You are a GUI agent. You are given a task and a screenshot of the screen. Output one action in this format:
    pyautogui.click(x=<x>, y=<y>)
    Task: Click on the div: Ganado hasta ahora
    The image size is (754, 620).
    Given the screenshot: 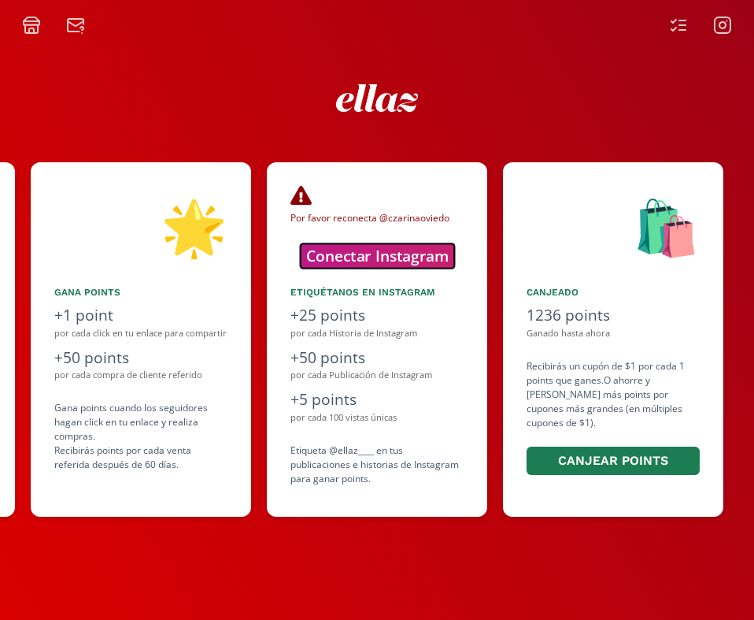 What is the action you would take?
    pyautogui.click(x=613, y=333)
    